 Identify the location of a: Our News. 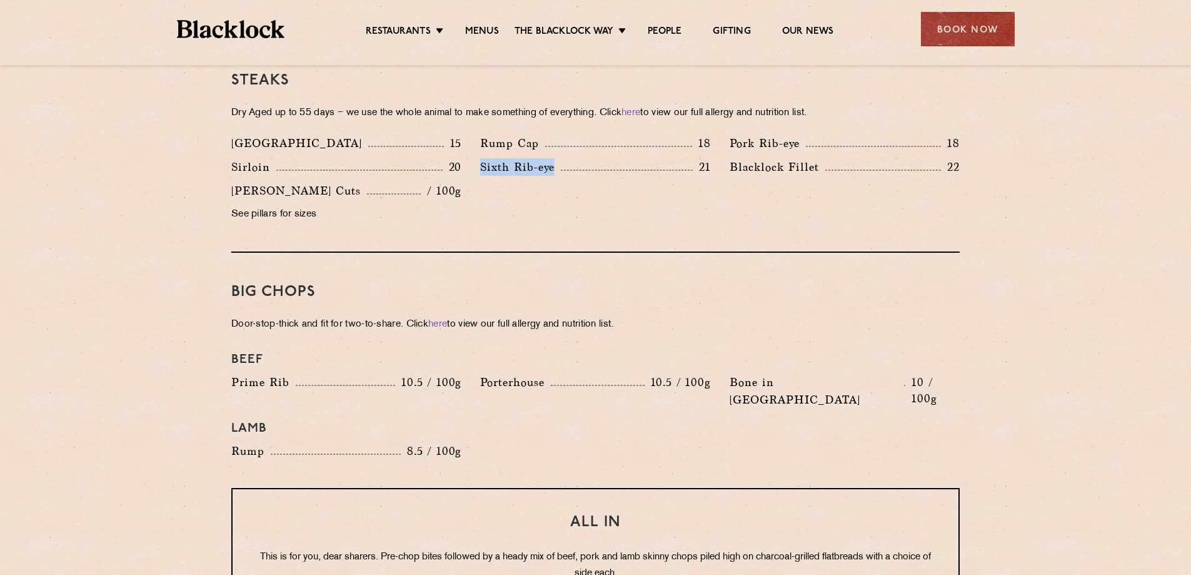
(808, 33).